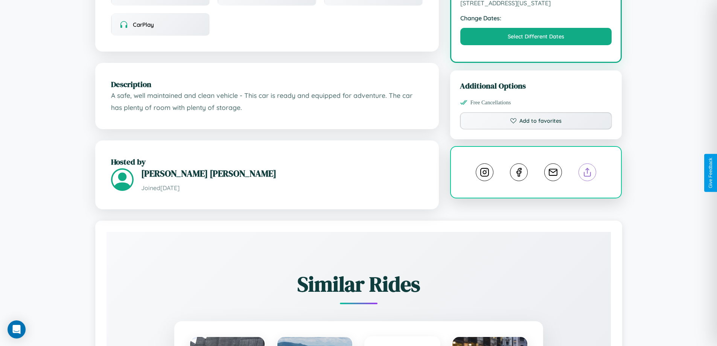 The image size is (717, 346). Describe the element at coordinates (143, 24) in the screenshot. I see `span: CarPlay` at that location.